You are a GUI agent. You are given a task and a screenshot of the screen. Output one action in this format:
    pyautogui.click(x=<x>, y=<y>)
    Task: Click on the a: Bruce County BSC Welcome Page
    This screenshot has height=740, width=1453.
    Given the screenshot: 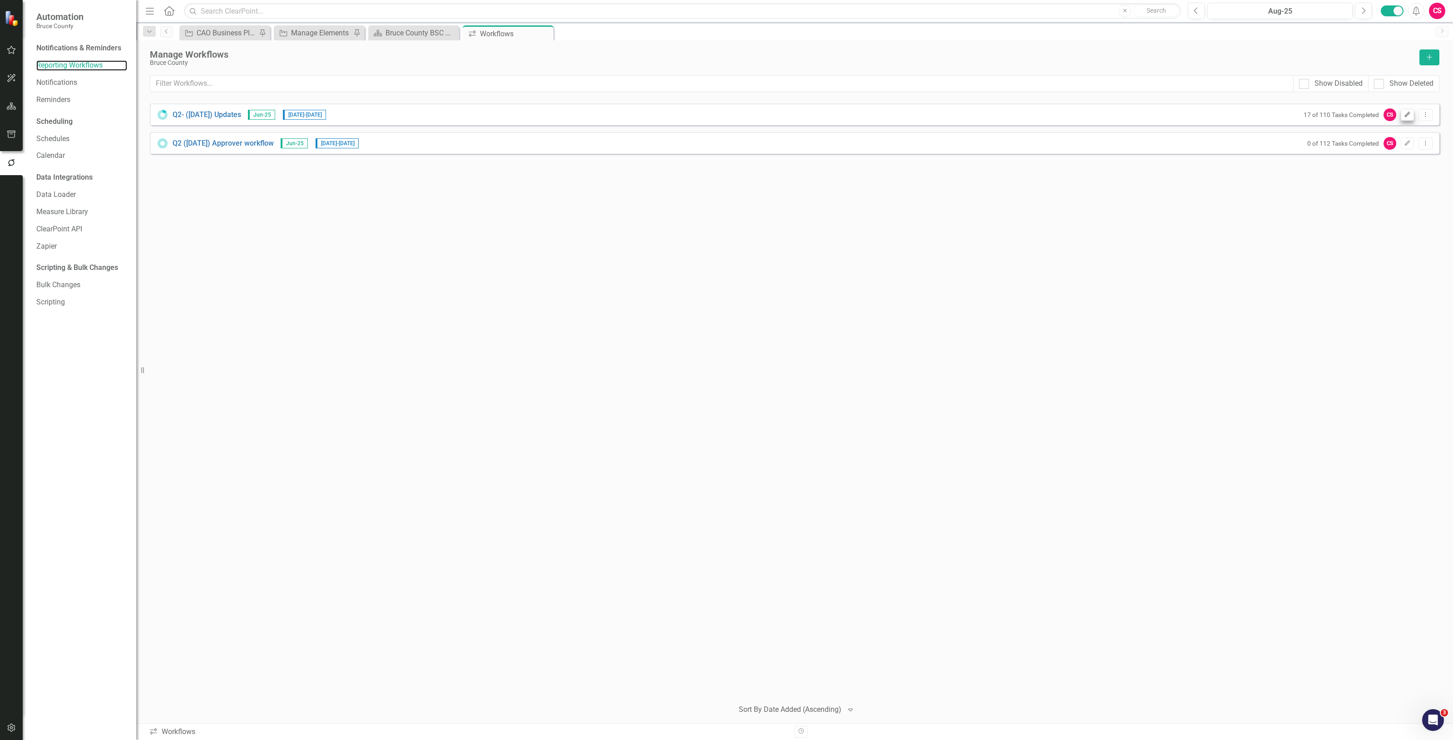 What is the action you would take?
    pyautogui.click(x=414, y=33)
    